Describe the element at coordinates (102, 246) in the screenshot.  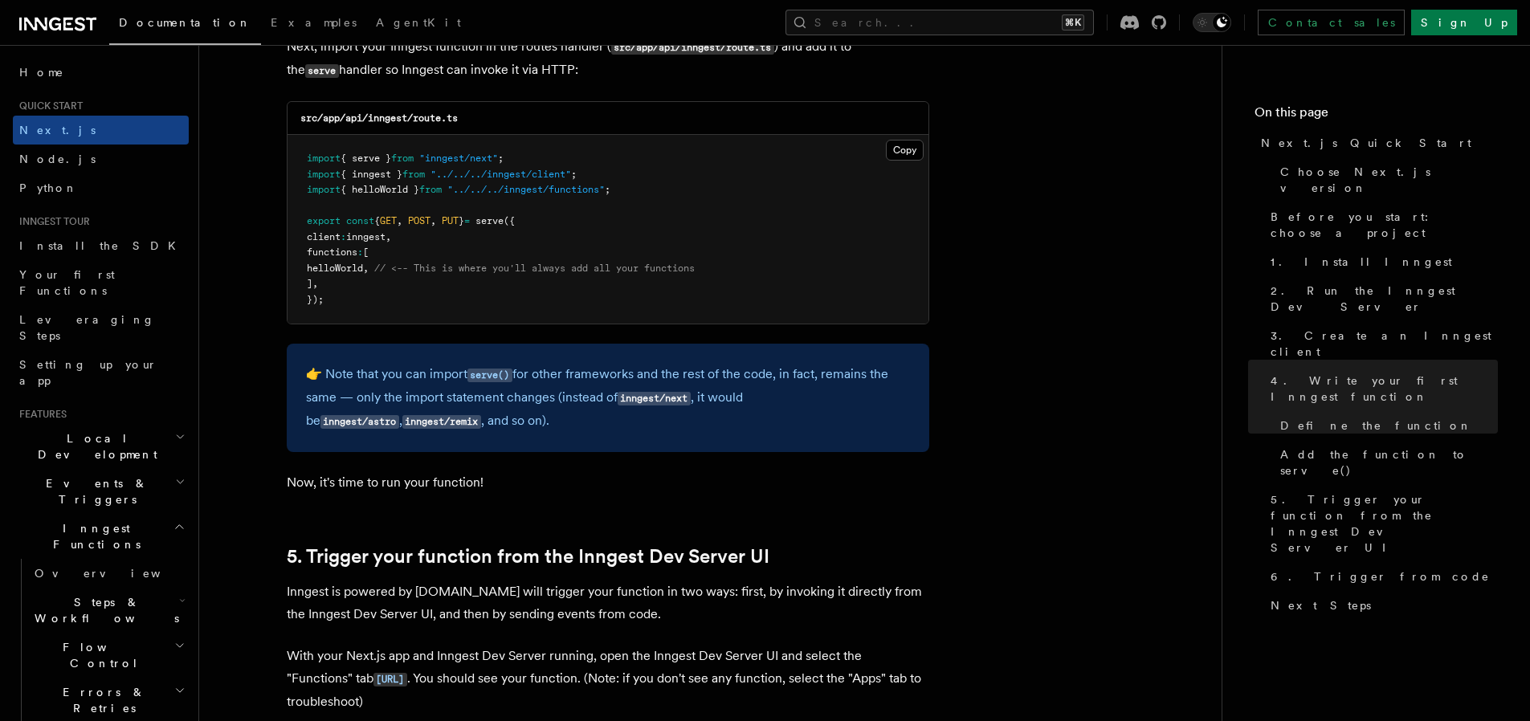
I see `span: Install the SDK` at that location.